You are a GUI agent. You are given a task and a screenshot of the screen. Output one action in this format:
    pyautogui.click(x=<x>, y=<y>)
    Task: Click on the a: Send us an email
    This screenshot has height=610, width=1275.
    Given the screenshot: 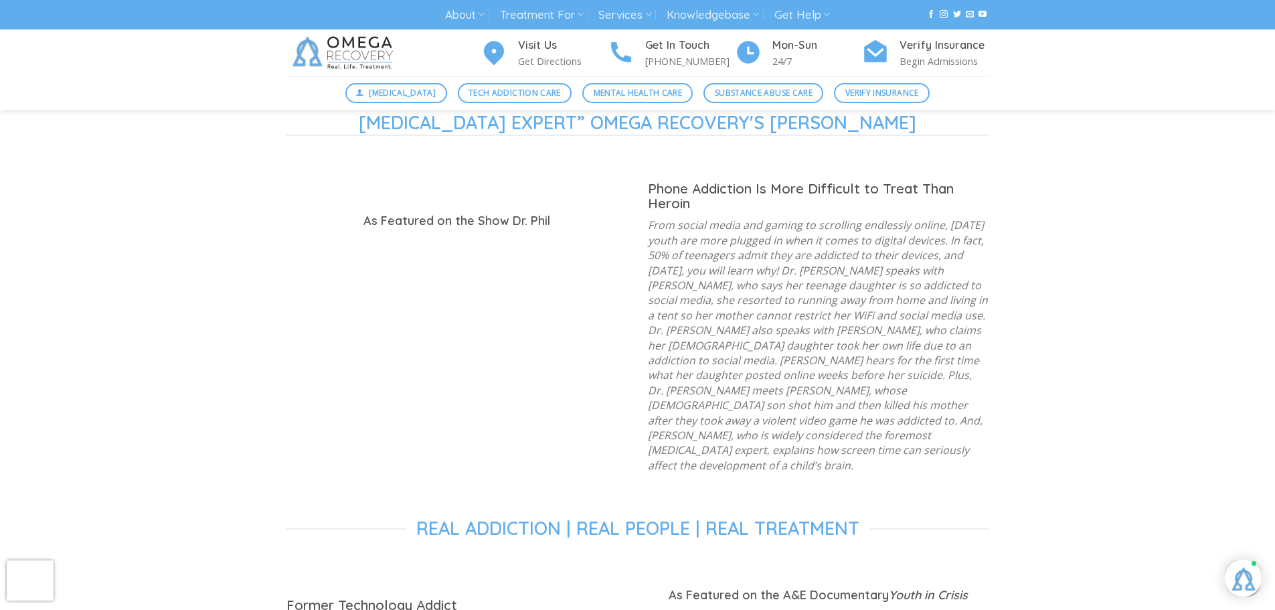 What is the action you would take?
    pyautogui.click(x=970, y=15)
    